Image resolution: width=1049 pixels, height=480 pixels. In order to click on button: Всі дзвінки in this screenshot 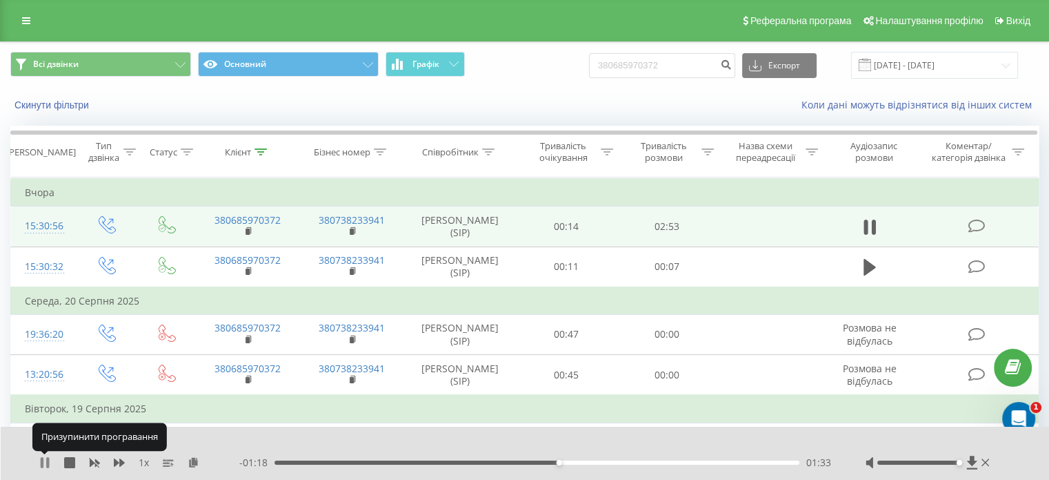, I will do `click(101, 64)`.